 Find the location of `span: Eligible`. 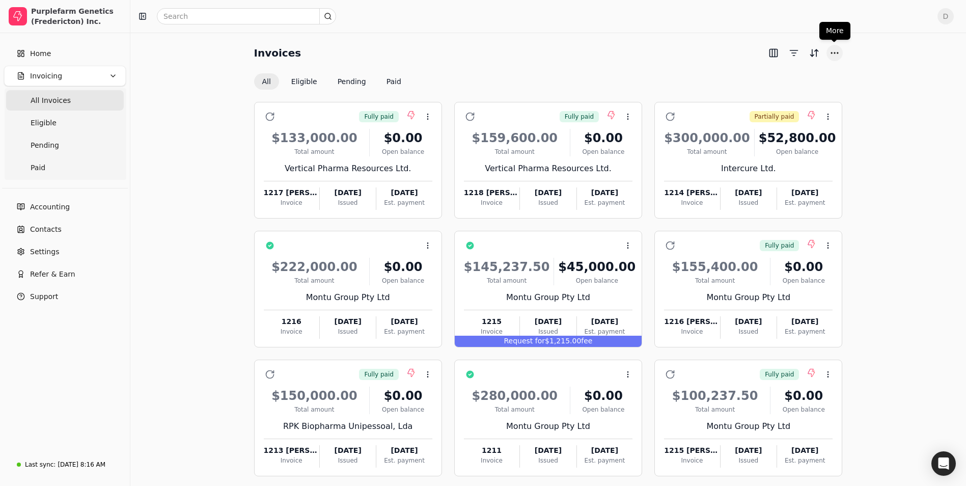

span: Eligible is located at coordinates (43, 123).